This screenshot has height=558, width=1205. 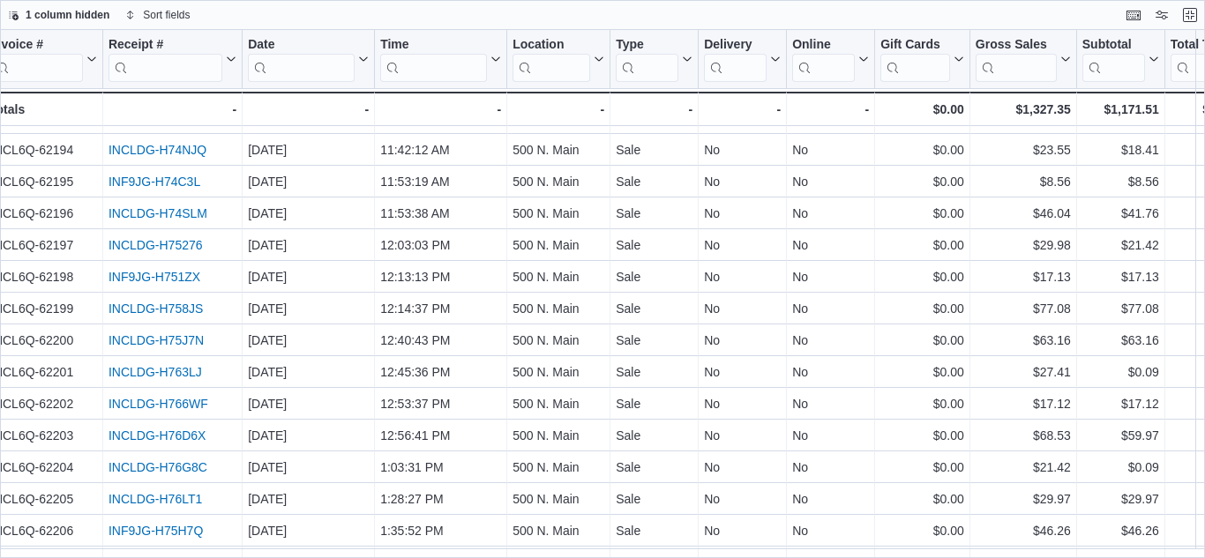 I want to click on button: 1 column hidden, so click(x=58, y=15).